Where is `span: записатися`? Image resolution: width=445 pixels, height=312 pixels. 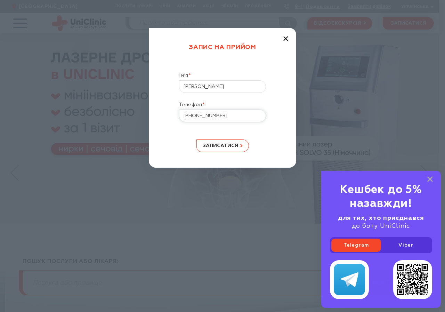 span: записатися is located at coordinates (220, 146).